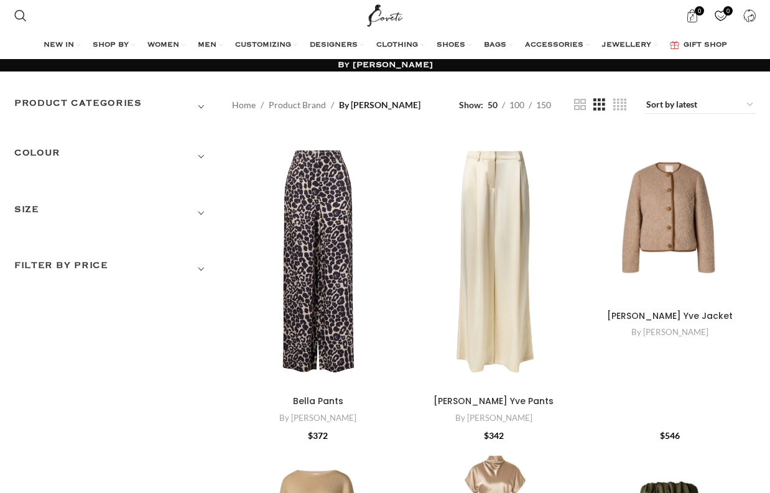 The image size is (770, 493). Describe the element at coordinates (166, 45) in the screenshot. I see `a: WOMEN` at that location.